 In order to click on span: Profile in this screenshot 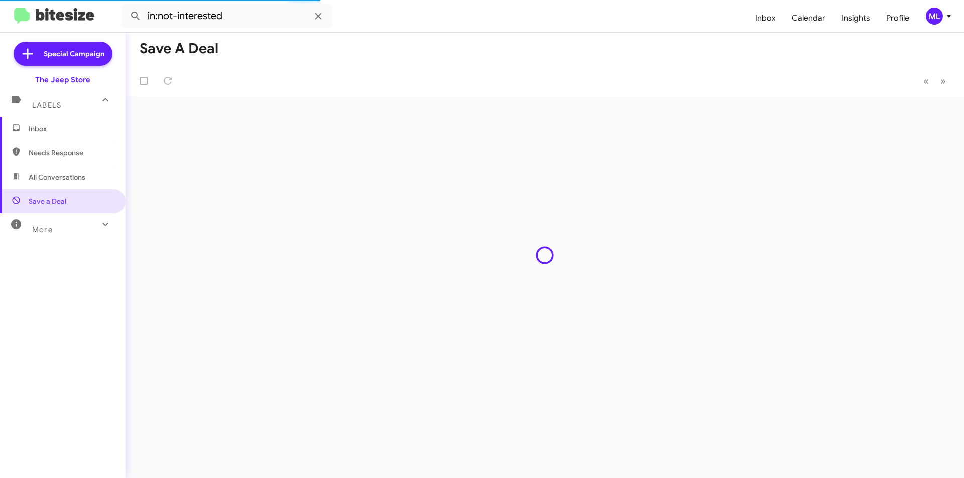, I will do `click(897, 18)`.